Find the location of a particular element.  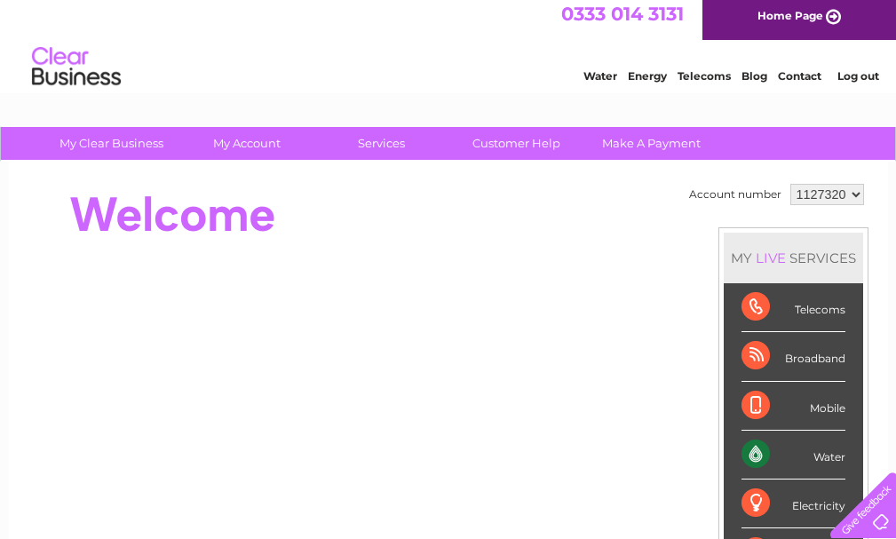

img: logo.png is located at coordinates (76, 73).